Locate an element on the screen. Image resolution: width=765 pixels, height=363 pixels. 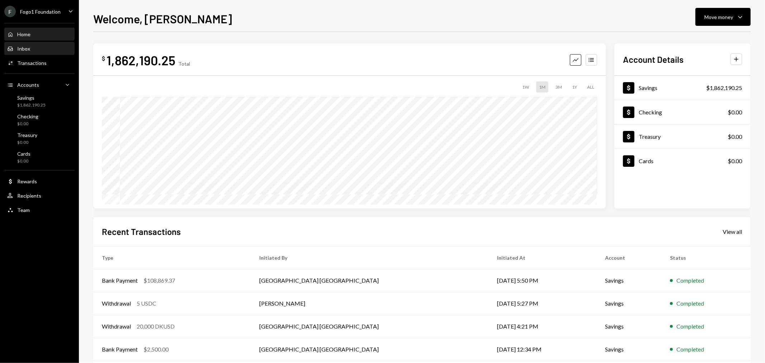
th: Status is located at coordinates (706, 258).